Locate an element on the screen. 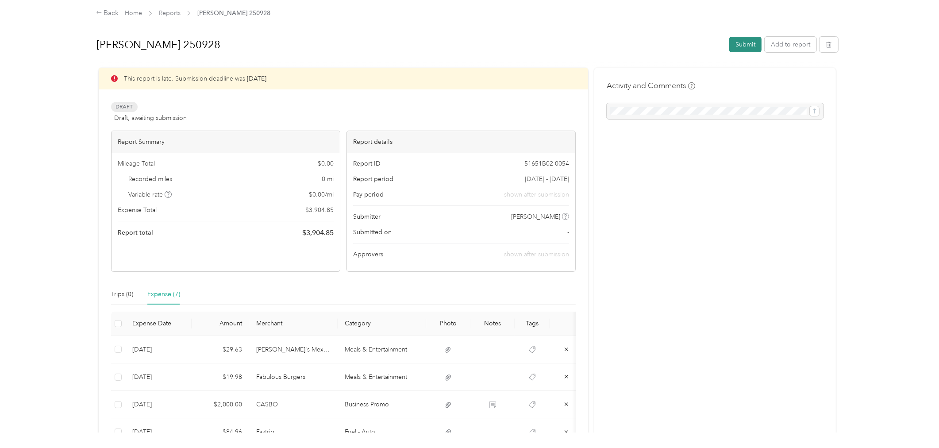  td: $84.96 is located at coordinates (220, 432).